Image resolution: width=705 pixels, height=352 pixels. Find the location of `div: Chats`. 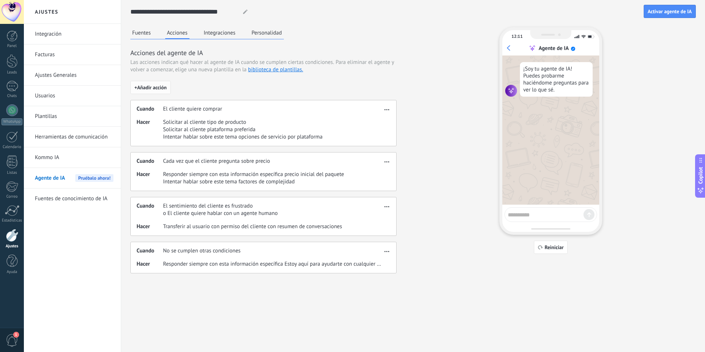

div: Chats is located at coordinates (12, 96).